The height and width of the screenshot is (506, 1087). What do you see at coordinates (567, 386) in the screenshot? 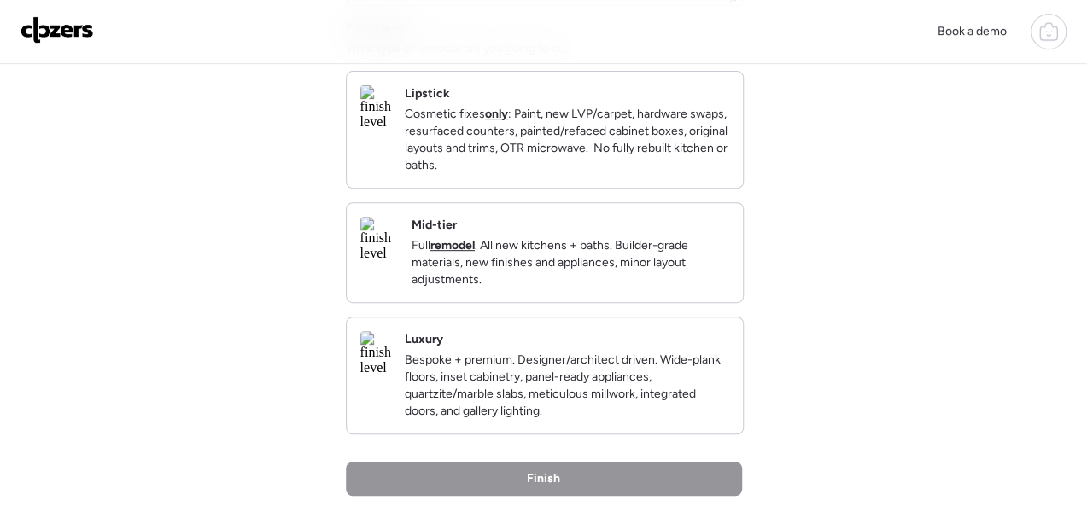
I see `p: Bespoke + premium. Designer/architect driven. Wide-plank floors, inset cabinetry, panel-ready app...` at bounding box center [567, 386].